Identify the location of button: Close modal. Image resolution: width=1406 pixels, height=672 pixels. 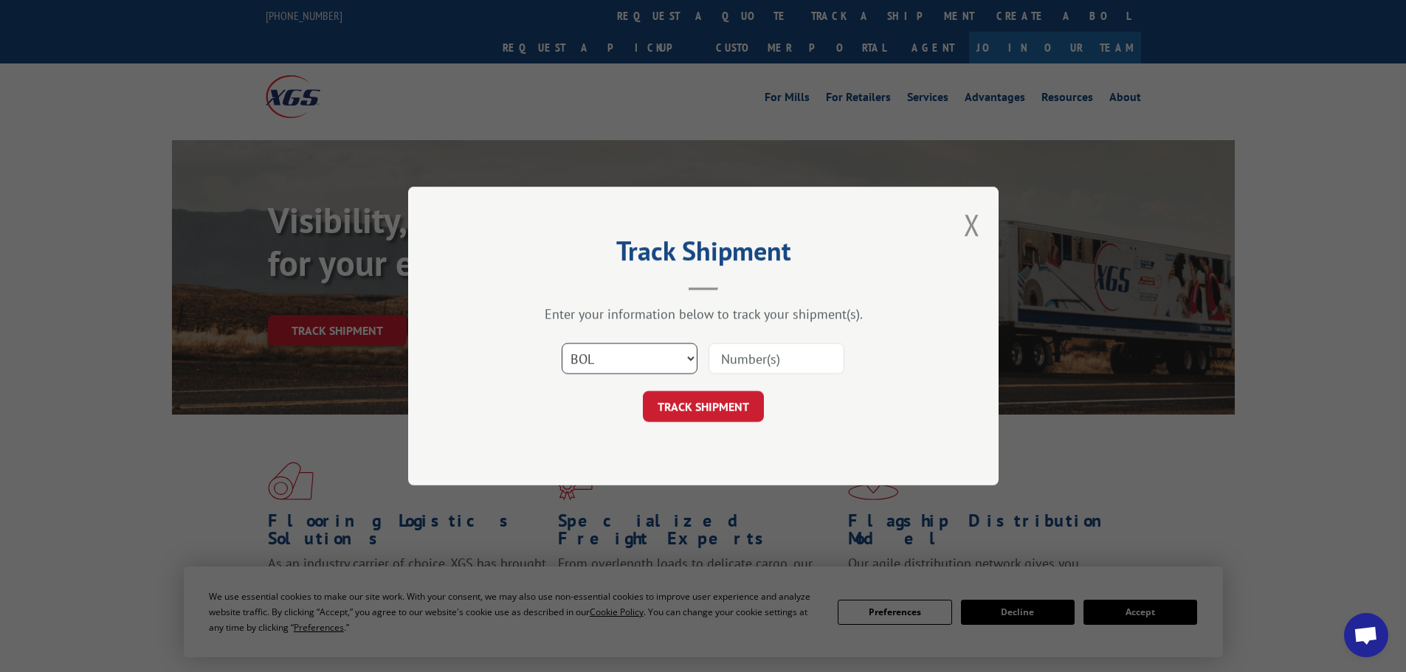
(972, 224).